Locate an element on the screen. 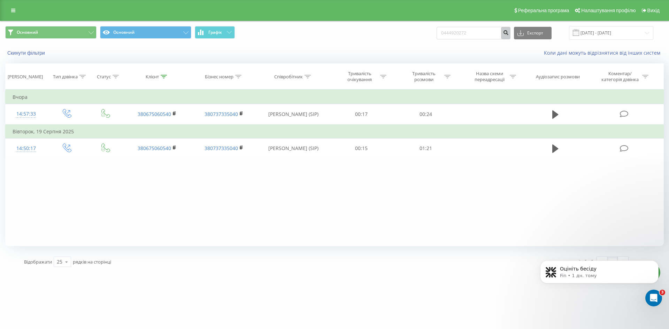 The image size is (669, 329). td: Вівторок, 19 Серпня 2025 is located at coordinates (334, 132).